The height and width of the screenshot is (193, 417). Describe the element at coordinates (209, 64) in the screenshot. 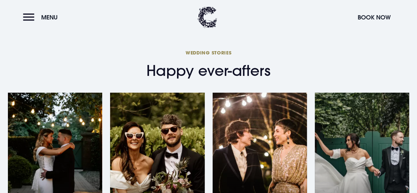

I see `h2: Happy ever-afters` at that location.